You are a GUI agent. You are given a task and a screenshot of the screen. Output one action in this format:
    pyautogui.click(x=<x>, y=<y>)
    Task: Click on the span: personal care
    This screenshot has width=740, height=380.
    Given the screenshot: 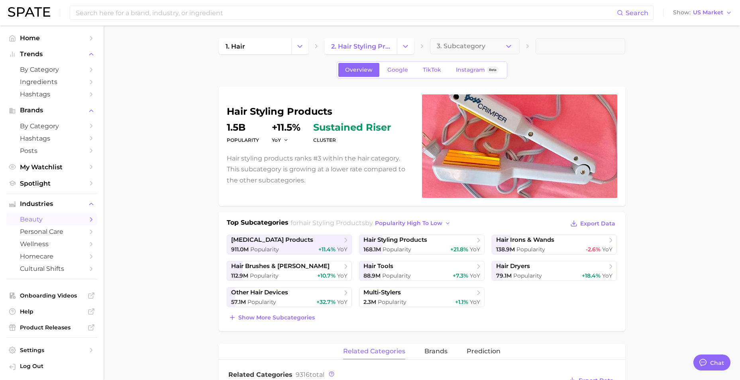 What is the action you would take?
    pyautogui.click(x=52, y=232)
    